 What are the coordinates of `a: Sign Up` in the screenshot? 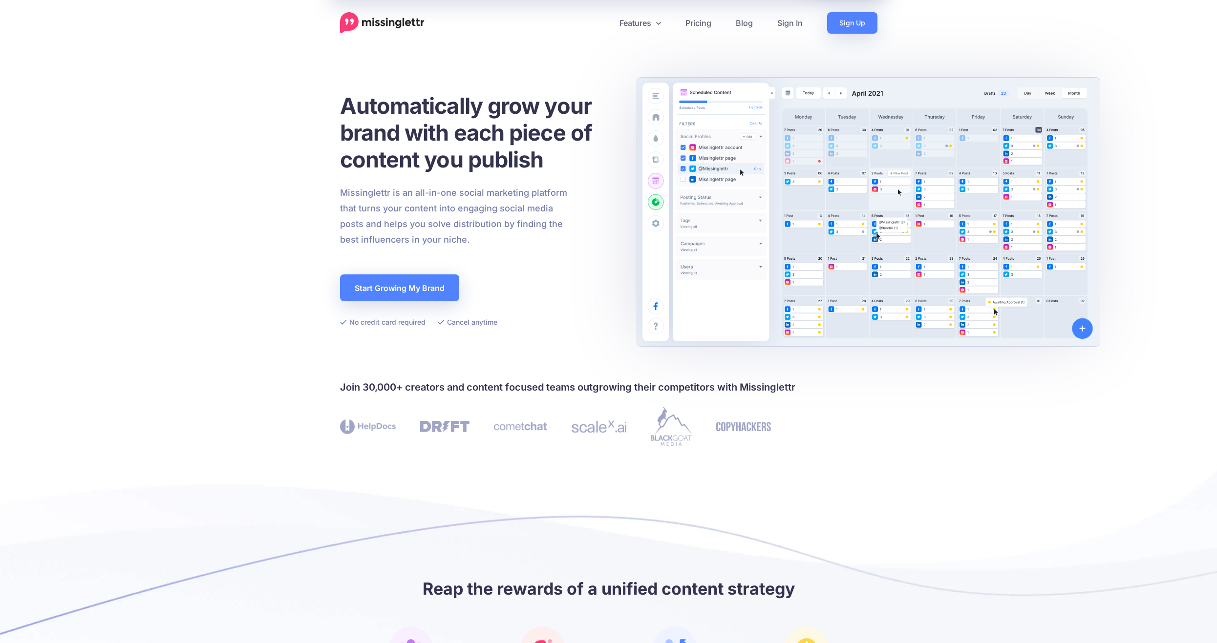 It's located at (852, 23).